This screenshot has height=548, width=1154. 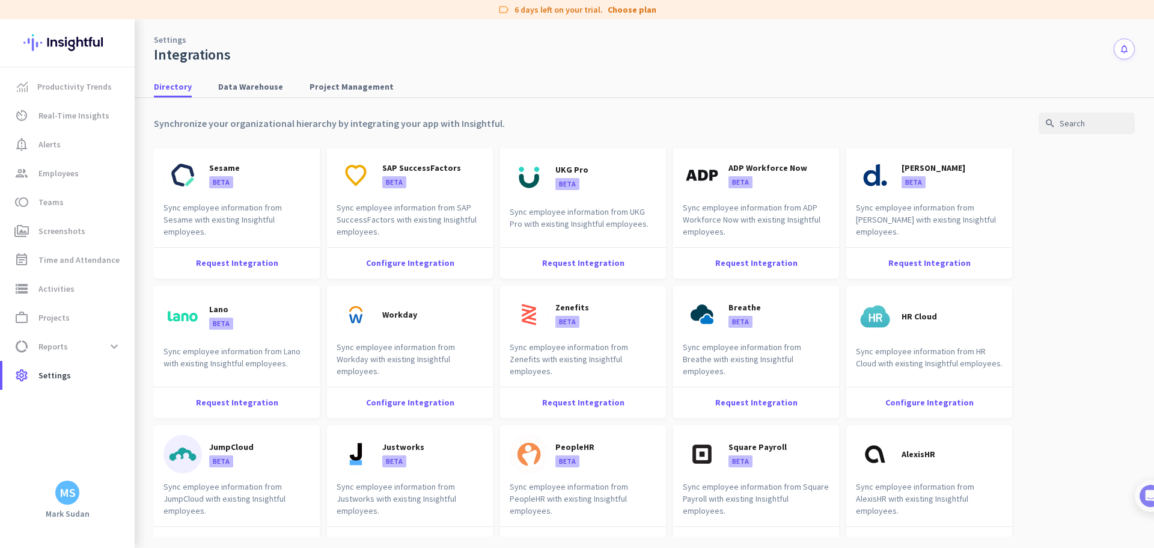 What do you see at coordinates (756, 364) in the screenshot?
I see `div: Sync employee information from Breathe with existing Insightful employees.` at bounding box center [756, 364].